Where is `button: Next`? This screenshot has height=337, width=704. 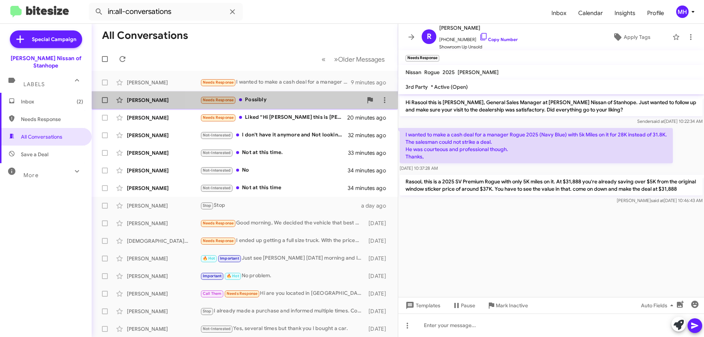
button: Next is located at coordinates (359, 59).